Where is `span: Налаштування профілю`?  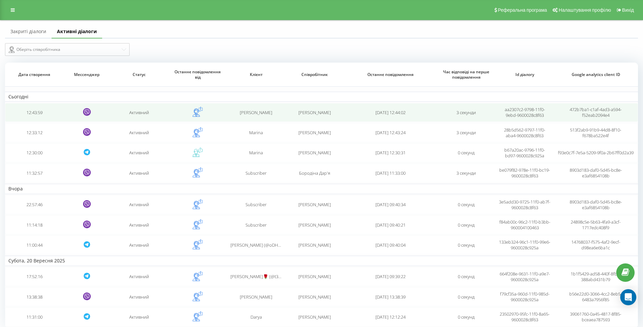 span: Налаштування профілю is located at coordinates (585, 10).